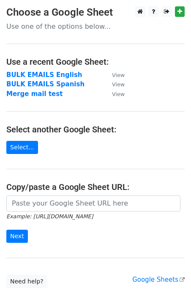 This screenshot has width=191, height=305. Describe the element at coordinates (22, 147) in the screenshot. I see `a: Select...` at that location.